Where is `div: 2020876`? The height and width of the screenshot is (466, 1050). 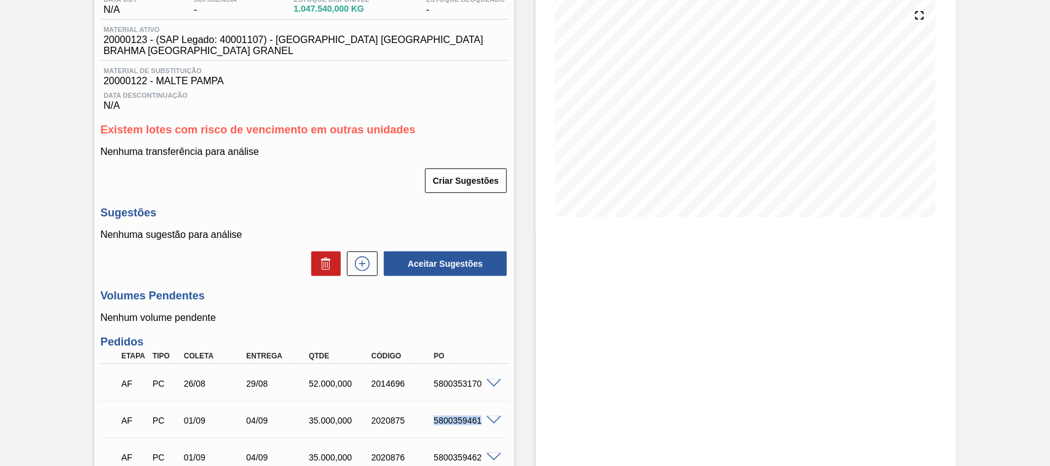
div: 2020876 is located at coordinates (403, 458).